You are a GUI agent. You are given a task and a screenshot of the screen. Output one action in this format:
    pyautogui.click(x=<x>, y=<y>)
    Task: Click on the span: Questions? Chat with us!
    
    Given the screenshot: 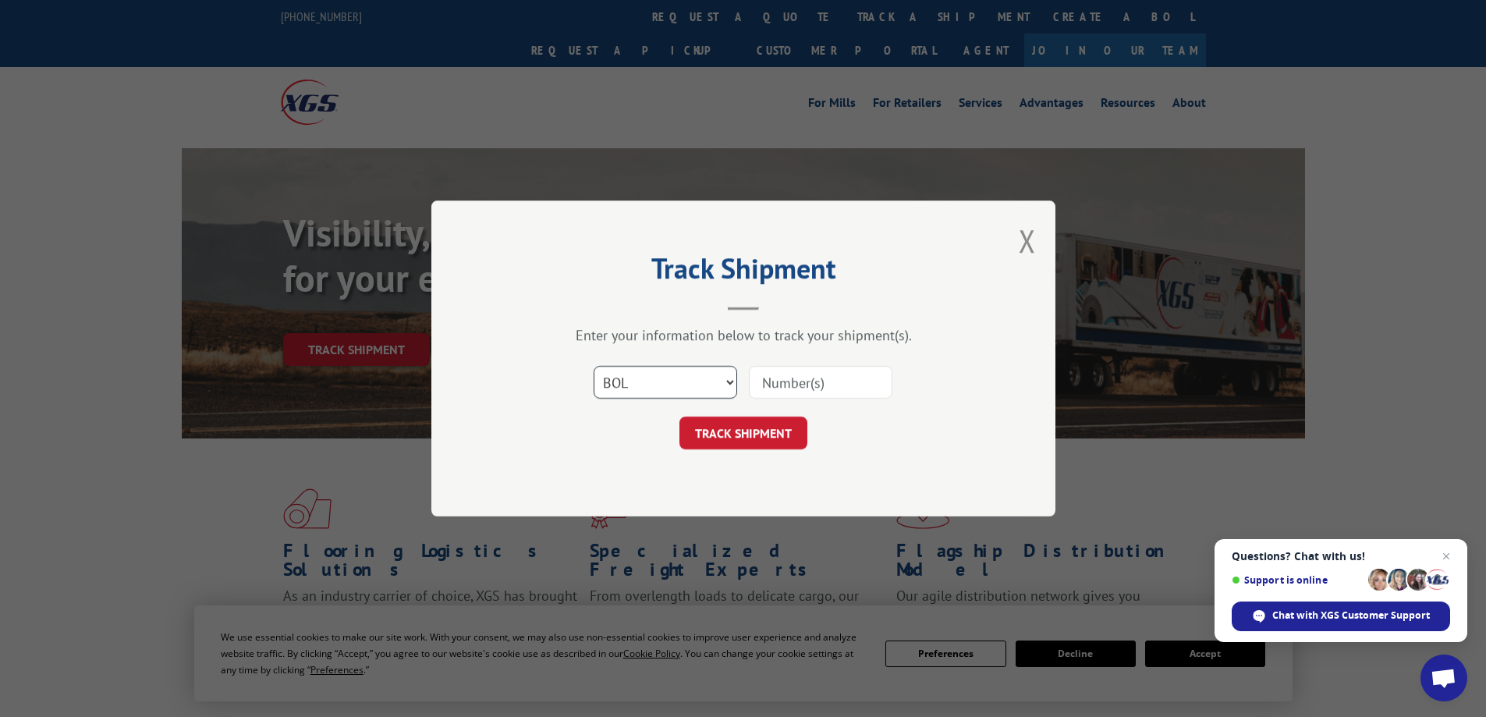 What is the action you would take?
    pyautogui.click(x=1341, y=556)
    